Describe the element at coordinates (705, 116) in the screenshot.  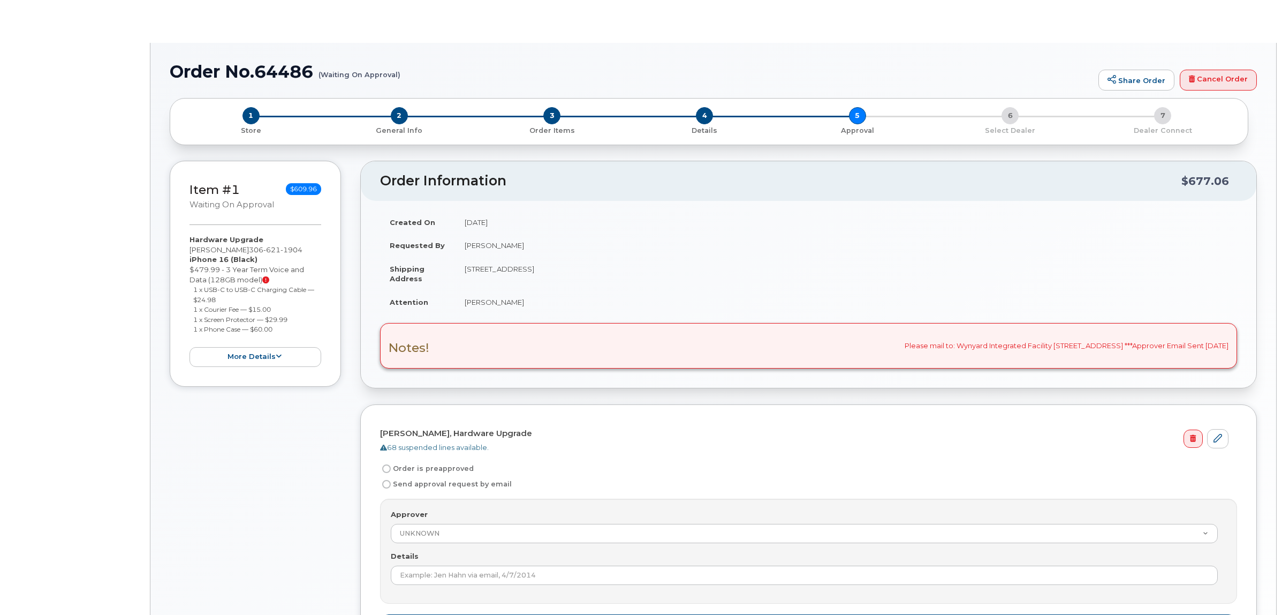
I see `span: 4` at that location.